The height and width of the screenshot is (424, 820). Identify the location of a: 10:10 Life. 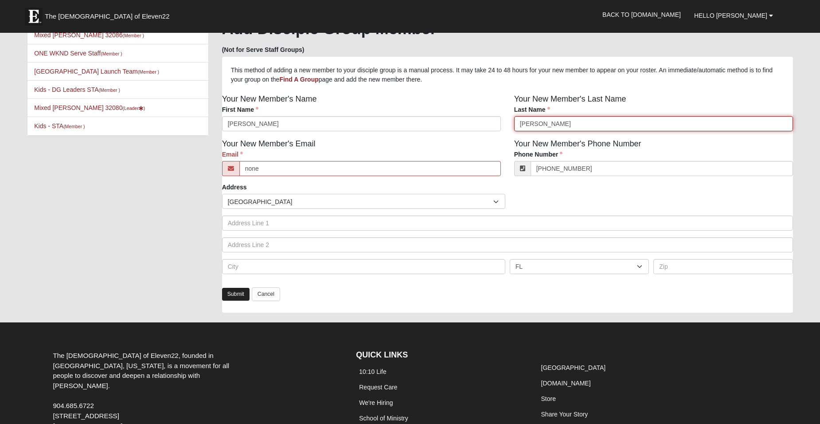
(373, 371).